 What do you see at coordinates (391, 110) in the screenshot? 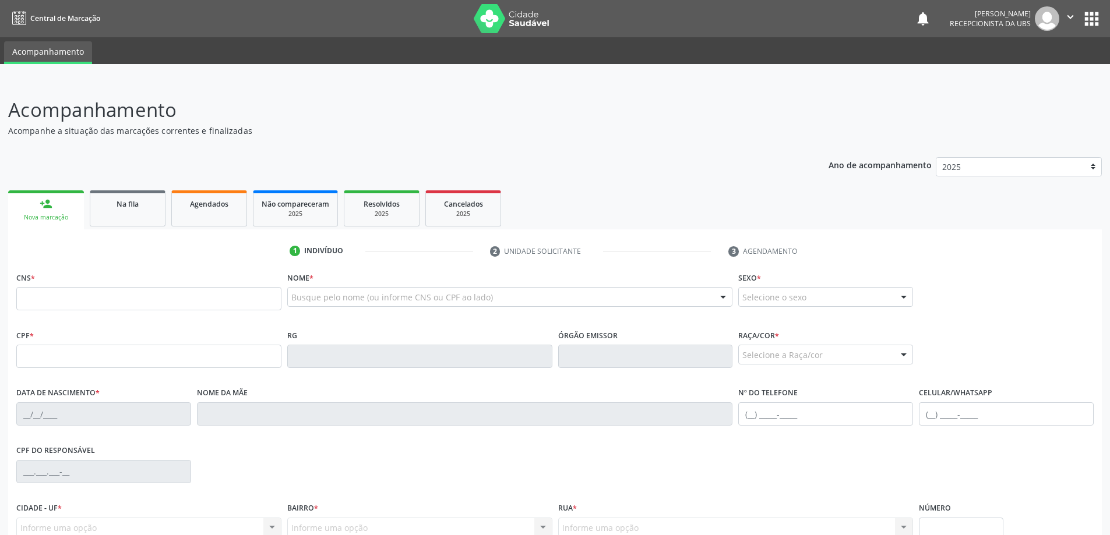
I see `p: Acompanhamento` at bounding box center [391, 110].